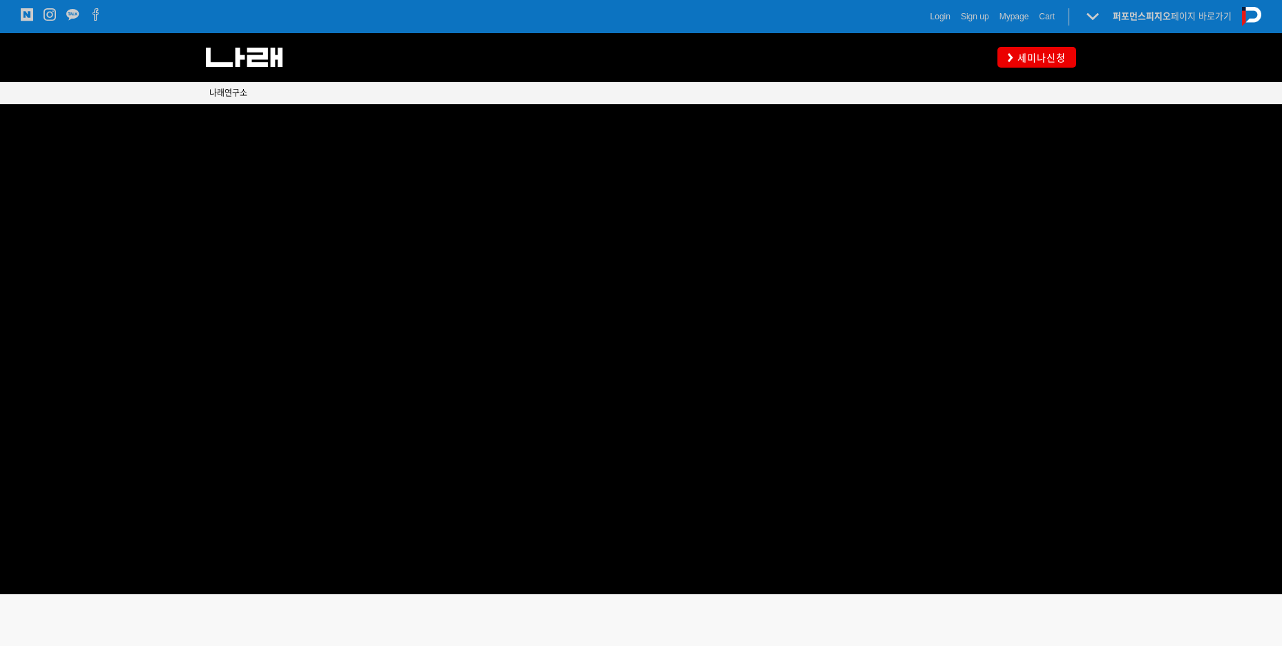  I want to click on a: Sign up, so click(974, 17).